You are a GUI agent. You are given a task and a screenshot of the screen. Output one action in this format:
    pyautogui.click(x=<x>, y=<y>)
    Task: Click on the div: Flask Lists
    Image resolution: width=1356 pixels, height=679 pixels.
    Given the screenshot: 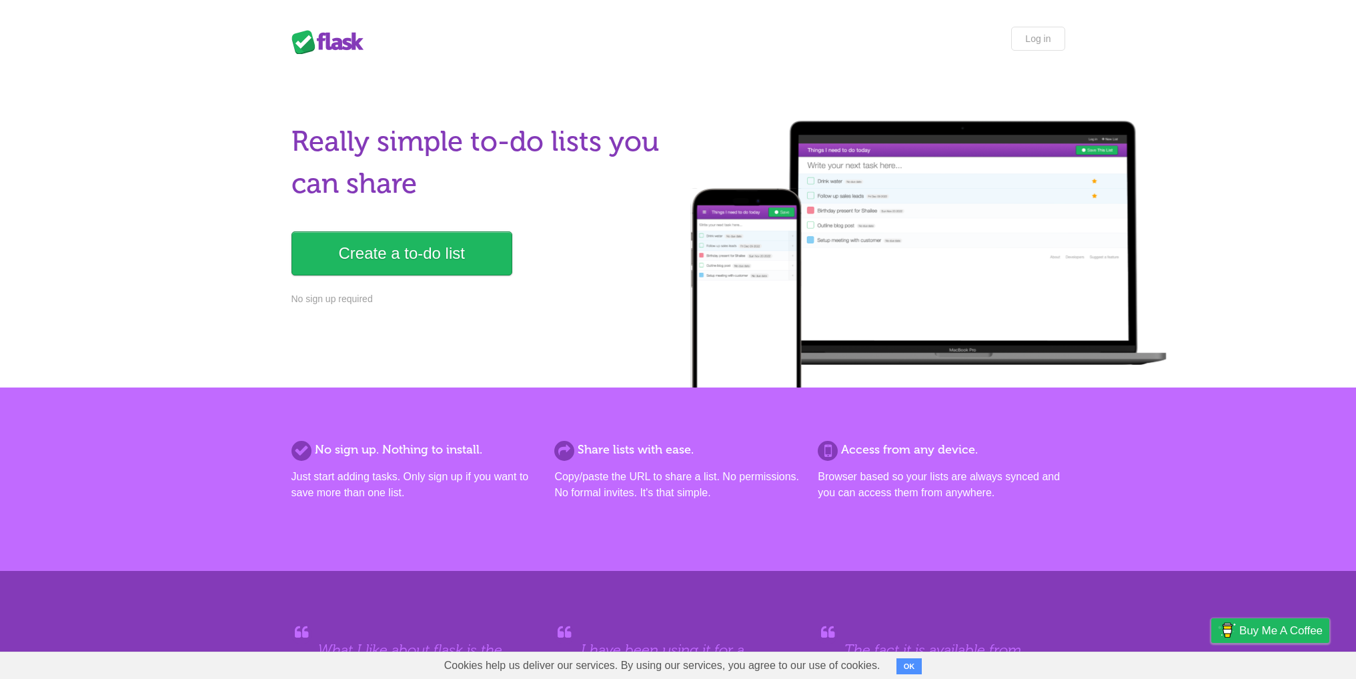 What is the action you would take?
    pyautogui.click(x=331, y=42)
    